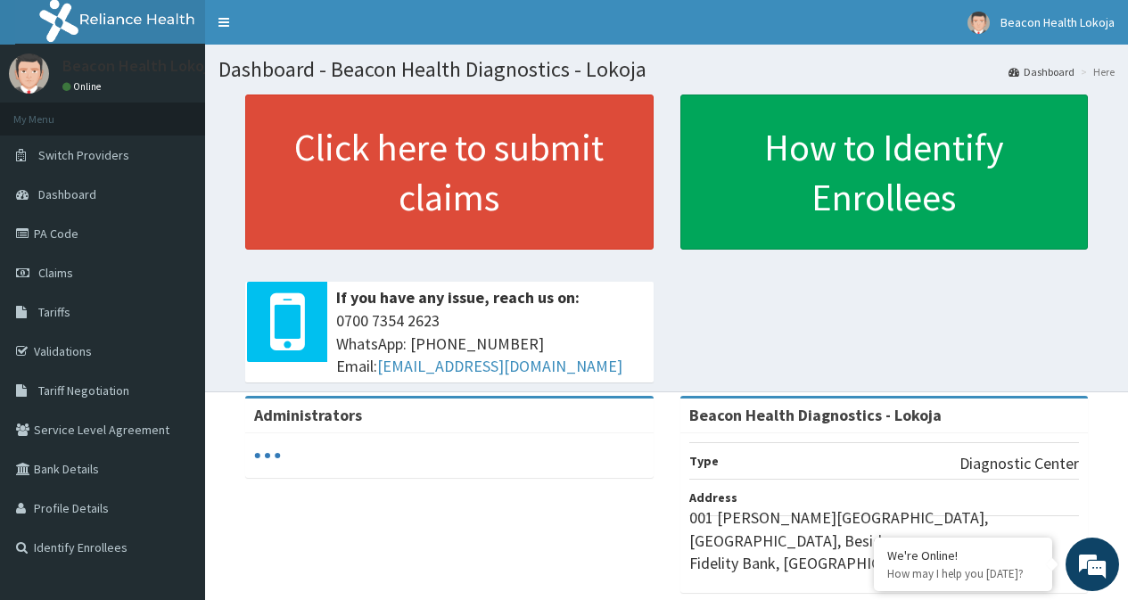  What do you see at coordinates (1042, 71) in the screenshot?
I see `a: Dashboard` at bounding box center [1042, 71].